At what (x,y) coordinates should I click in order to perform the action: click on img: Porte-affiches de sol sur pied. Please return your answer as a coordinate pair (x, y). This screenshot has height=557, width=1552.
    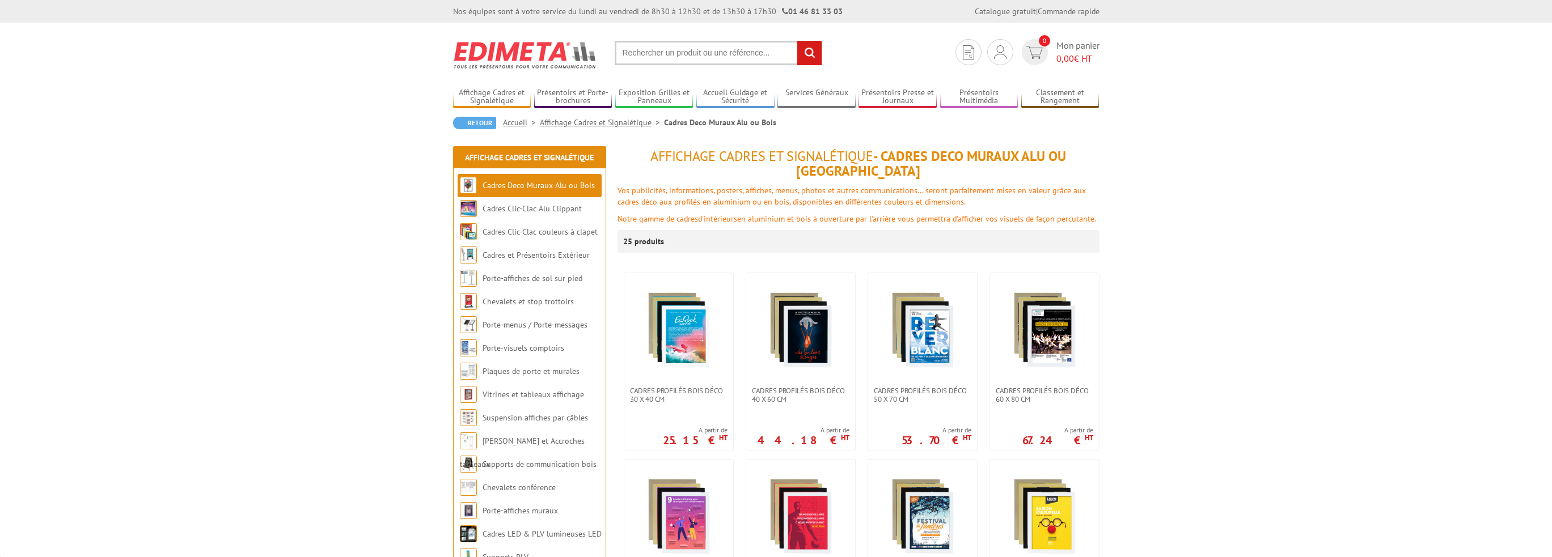
    Looking at the image, I should click on (468, 278).